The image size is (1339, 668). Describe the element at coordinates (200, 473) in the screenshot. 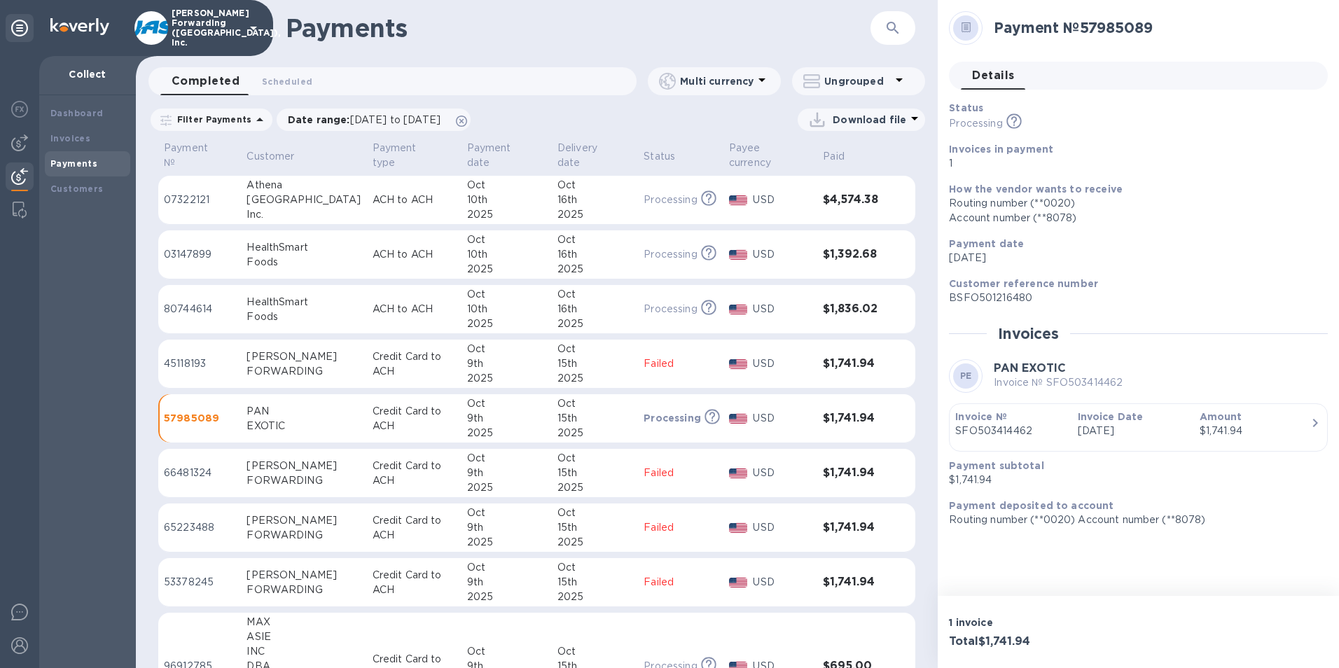

I see `p: 66481324` at that location.